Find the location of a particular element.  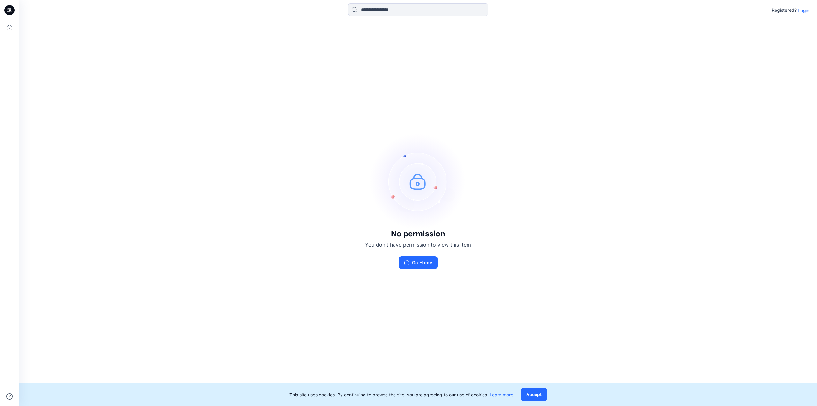

button: Accept is located at coordinates (534, 394).